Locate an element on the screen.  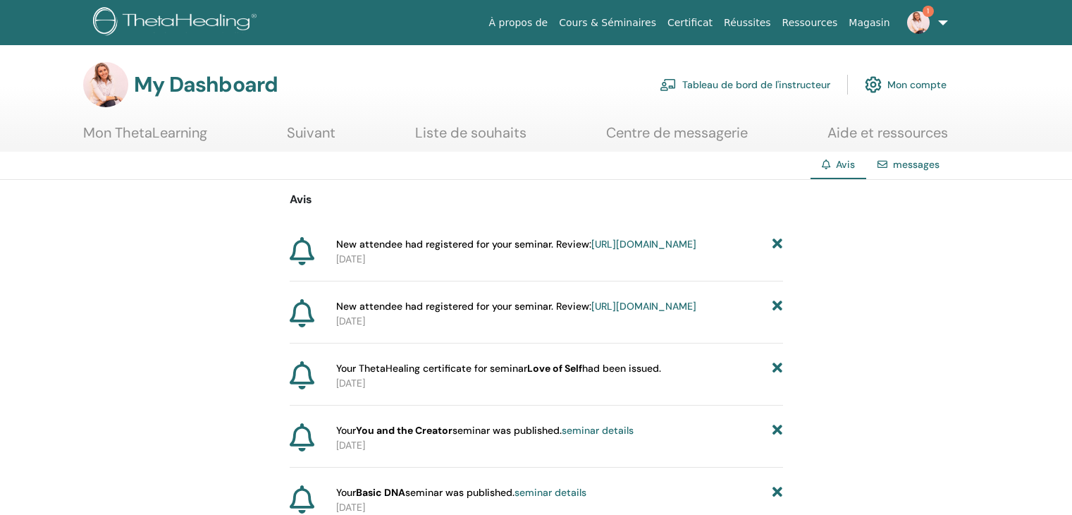
img: logo.png is located at coordinates (177, 23).